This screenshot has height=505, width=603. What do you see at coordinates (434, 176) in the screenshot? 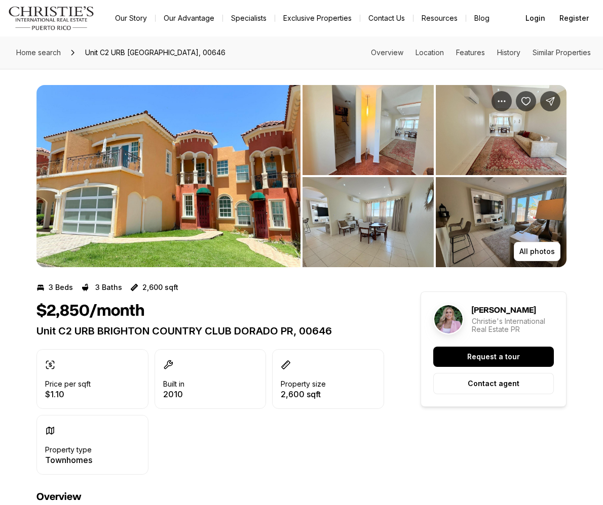
I see `li: 2 of 6` at bounding box center [434, 176].